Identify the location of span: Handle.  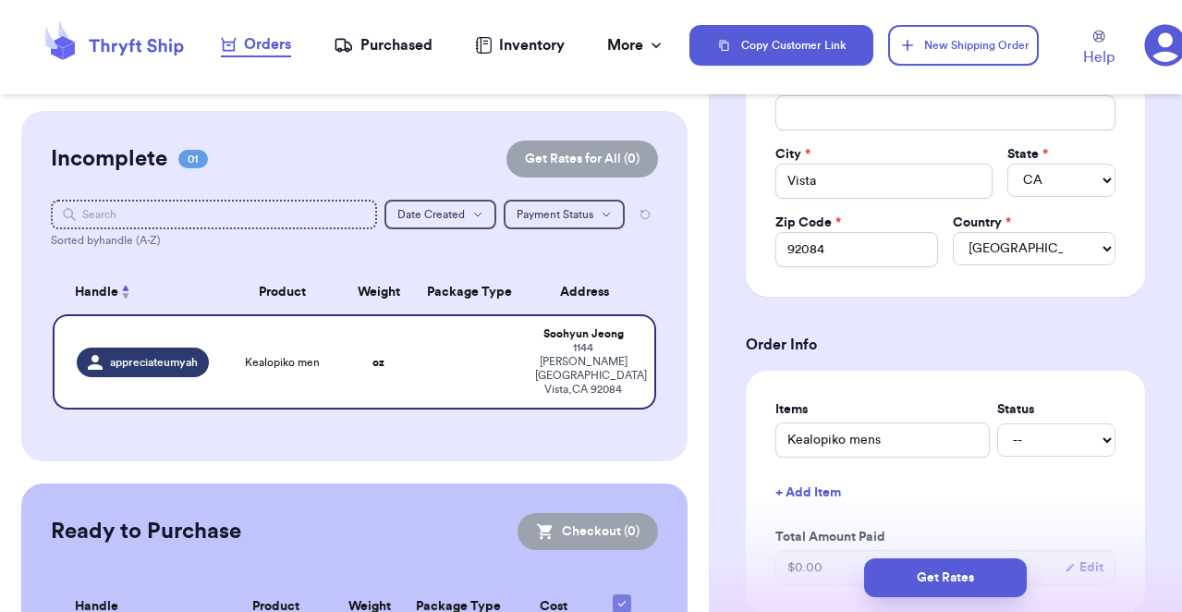
(96, 292).